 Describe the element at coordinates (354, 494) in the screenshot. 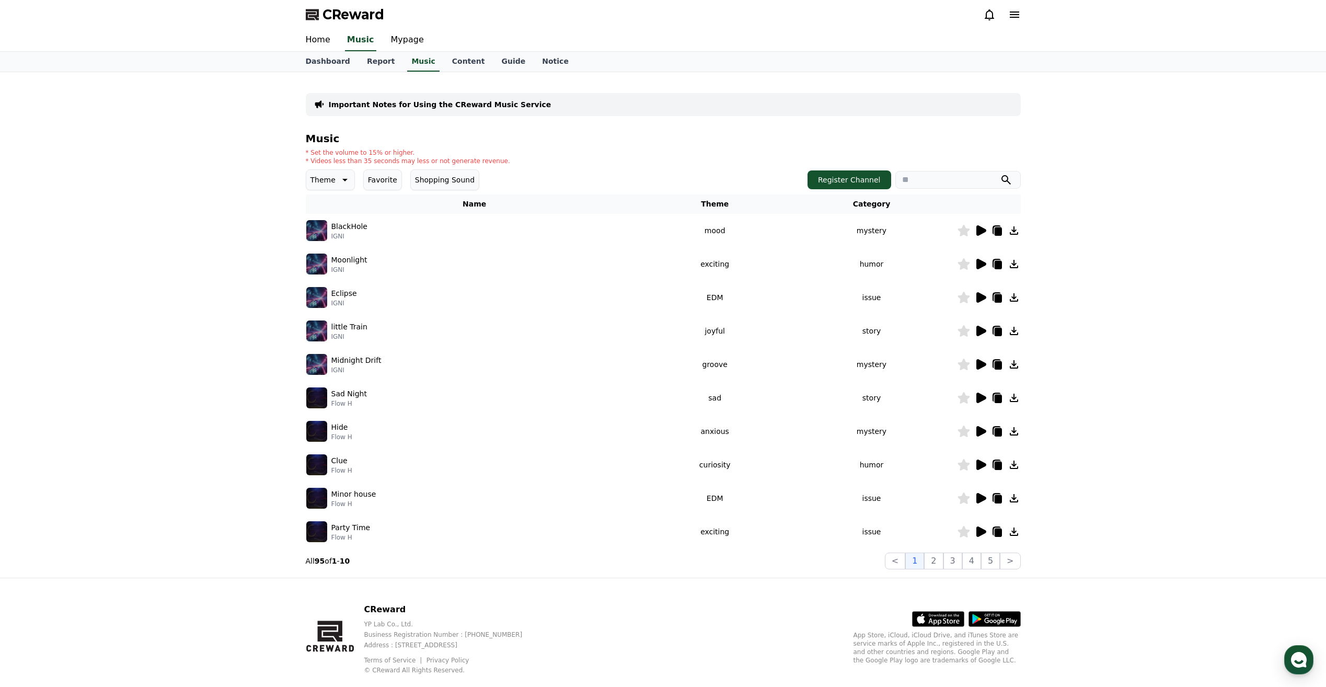

I see `p: Minor house` at that location.